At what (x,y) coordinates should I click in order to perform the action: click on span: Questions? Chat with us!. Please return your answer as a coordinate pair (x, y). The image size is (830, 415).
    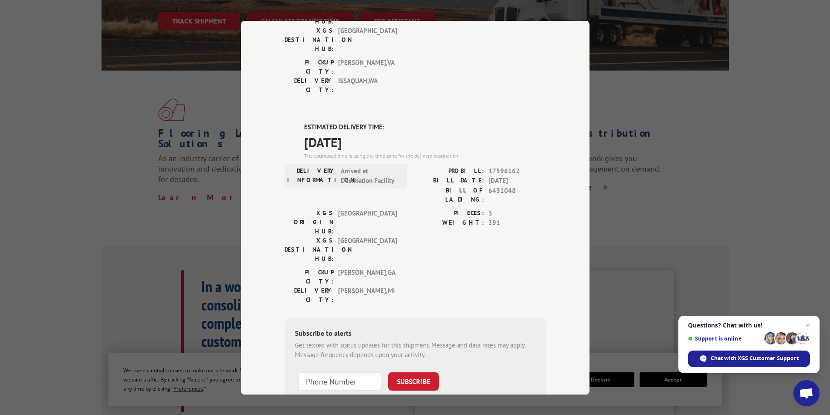
    Looking at the image, I should click on (749, 325).